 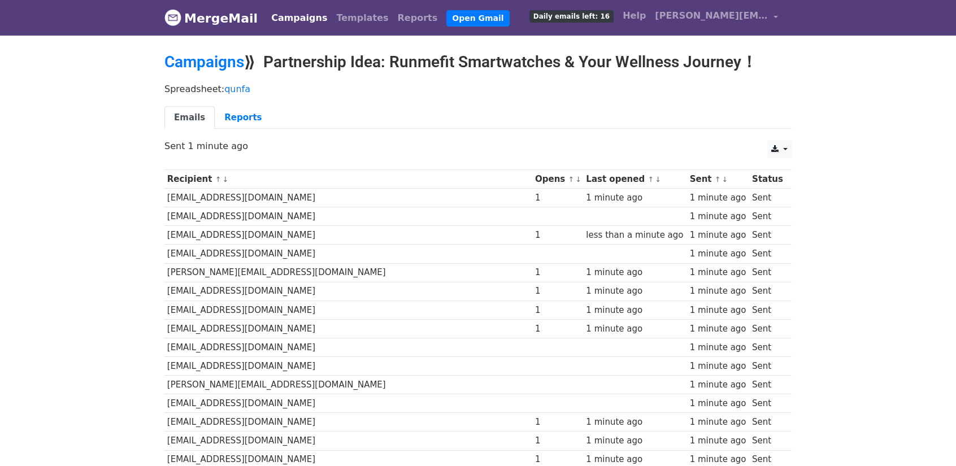 What do you see at coordinates (478, 146) in the screenshot?
I see `p: Sent 1 minute ago` at bounding box center [478, 146].